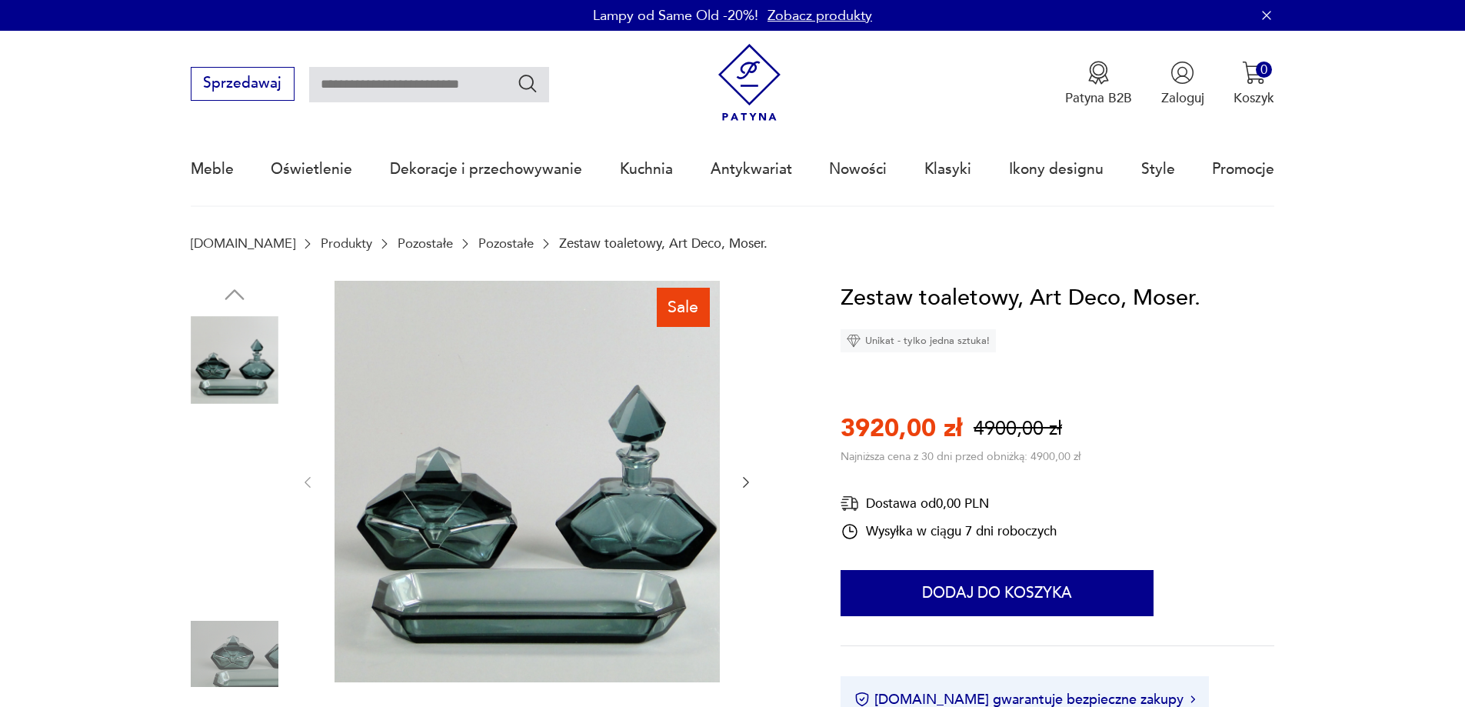 This screenshot has width=1465, height=707. I want to click on img: Ikonka użytkownika, so click(1182, 72).